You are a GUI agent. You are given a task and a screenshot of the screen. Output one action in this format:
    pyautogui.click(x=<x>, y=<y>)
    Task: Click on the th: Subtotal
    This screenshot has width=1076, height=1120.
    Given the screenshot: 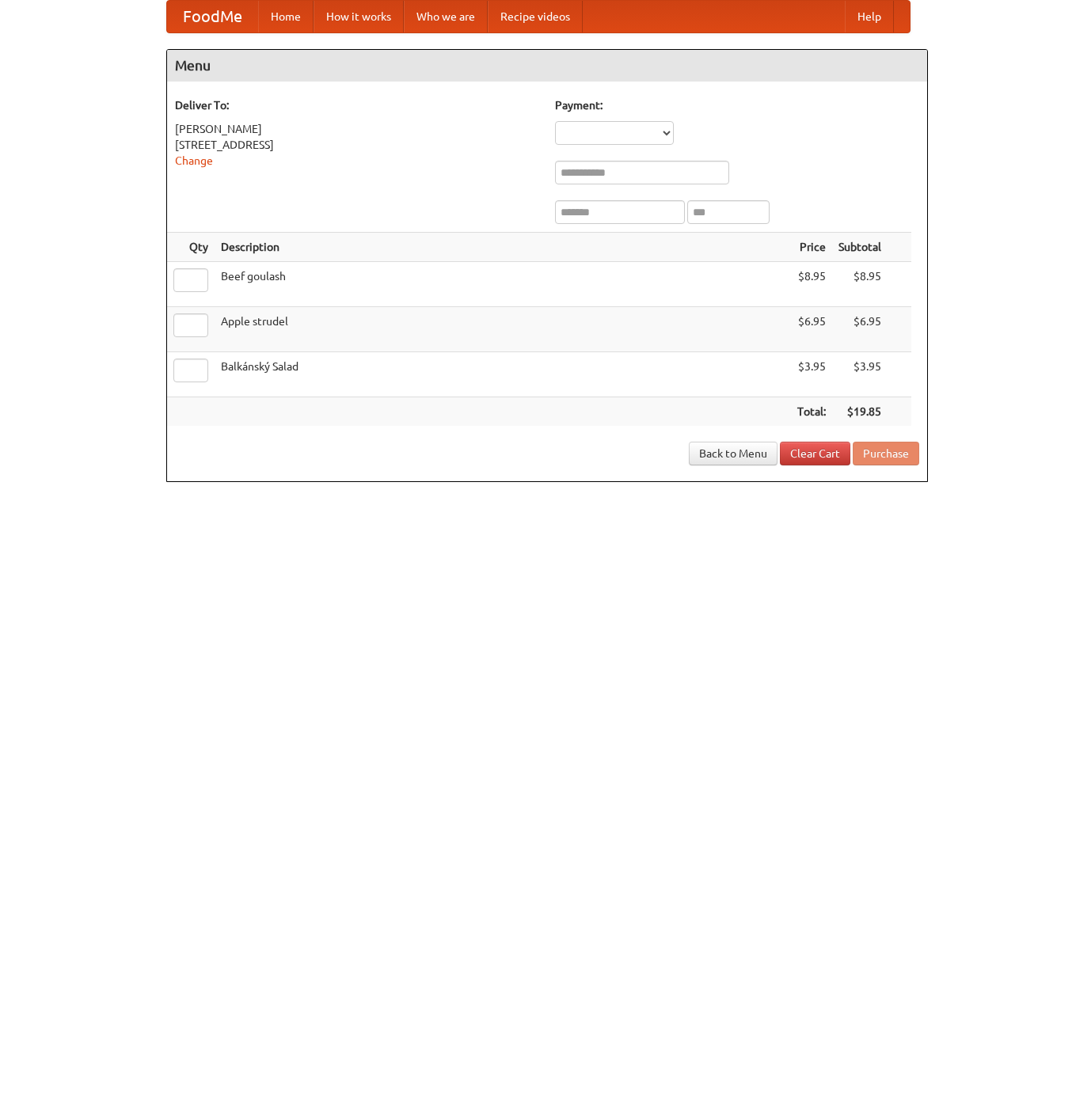 What is the action you would take?
    pyautogui.click(x=860, y=247)
    